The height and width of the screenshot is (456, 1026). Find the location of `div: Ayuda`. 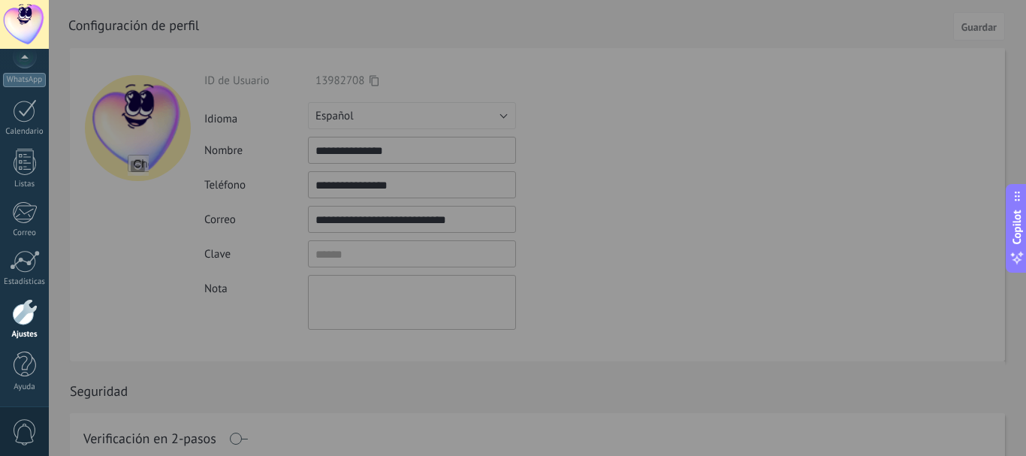

div: Ayuda is located at coordinates (25, 387).